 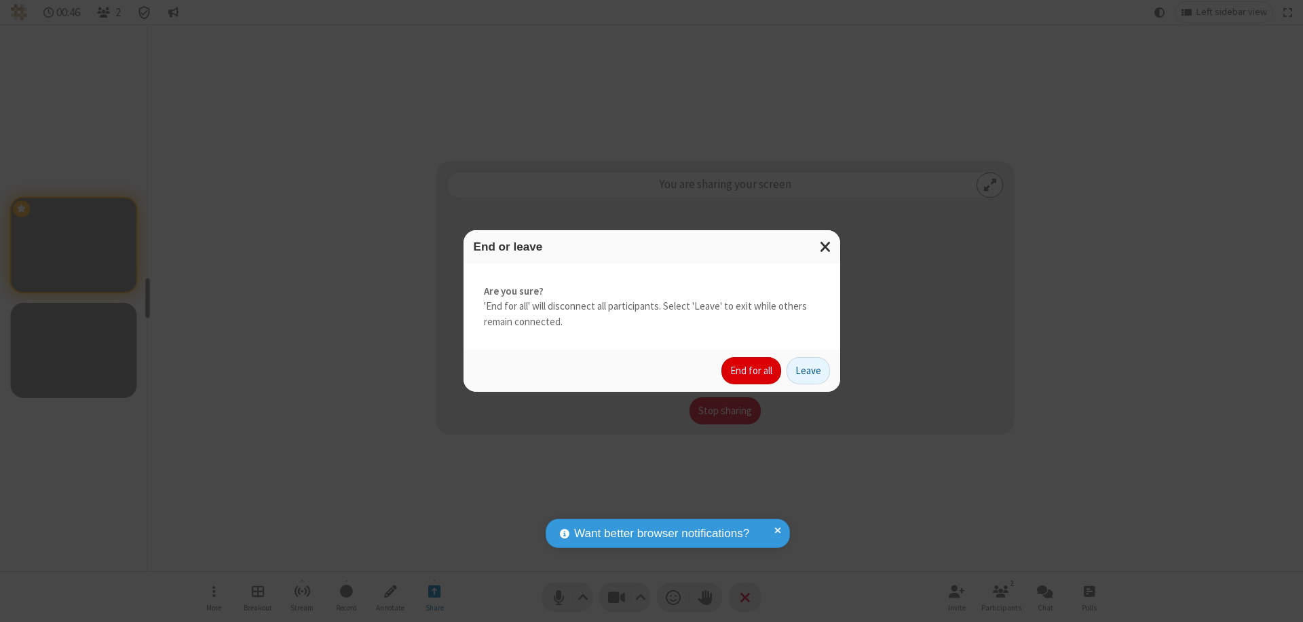 I want to click on h3: End or leave, so click(x=652, y=246).